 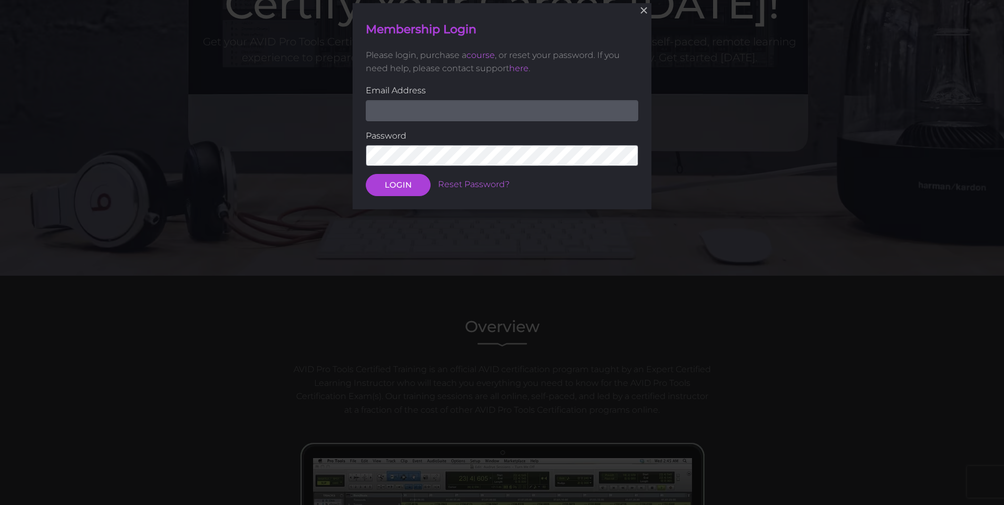 What do you see at coordinates (502, 91) in the screenshot?
I see `label: Email Address` at bounding box center [502, 91].